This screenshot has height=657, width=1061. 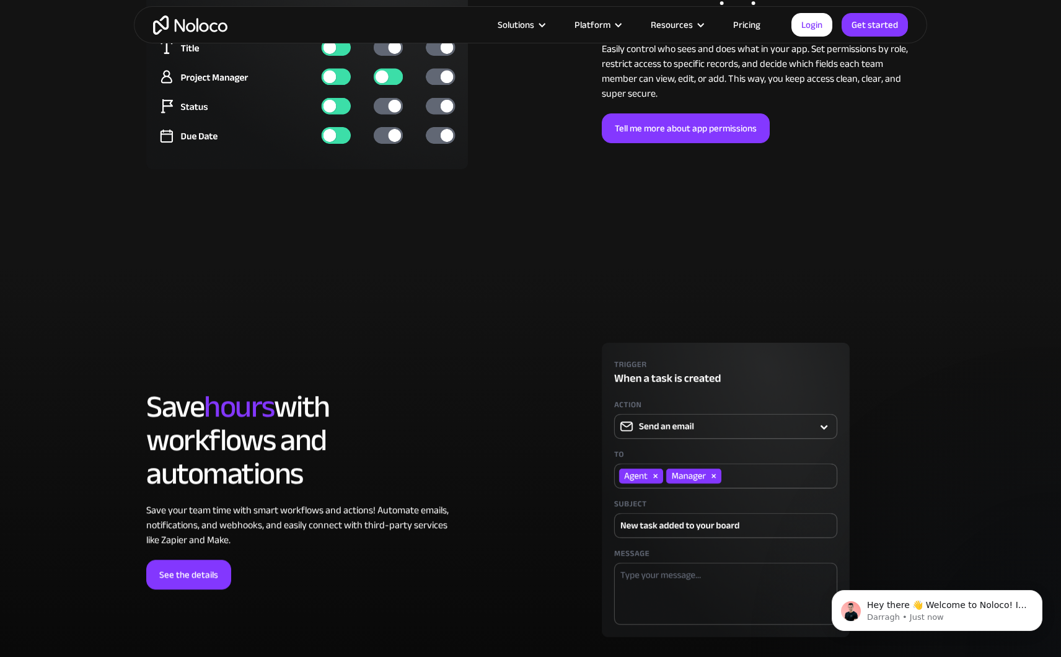 What do you see at coordinates (134, 53) in the screenshot?
I see `p: Message from Darragh, sent Just now` at bounding box center [134, 53].